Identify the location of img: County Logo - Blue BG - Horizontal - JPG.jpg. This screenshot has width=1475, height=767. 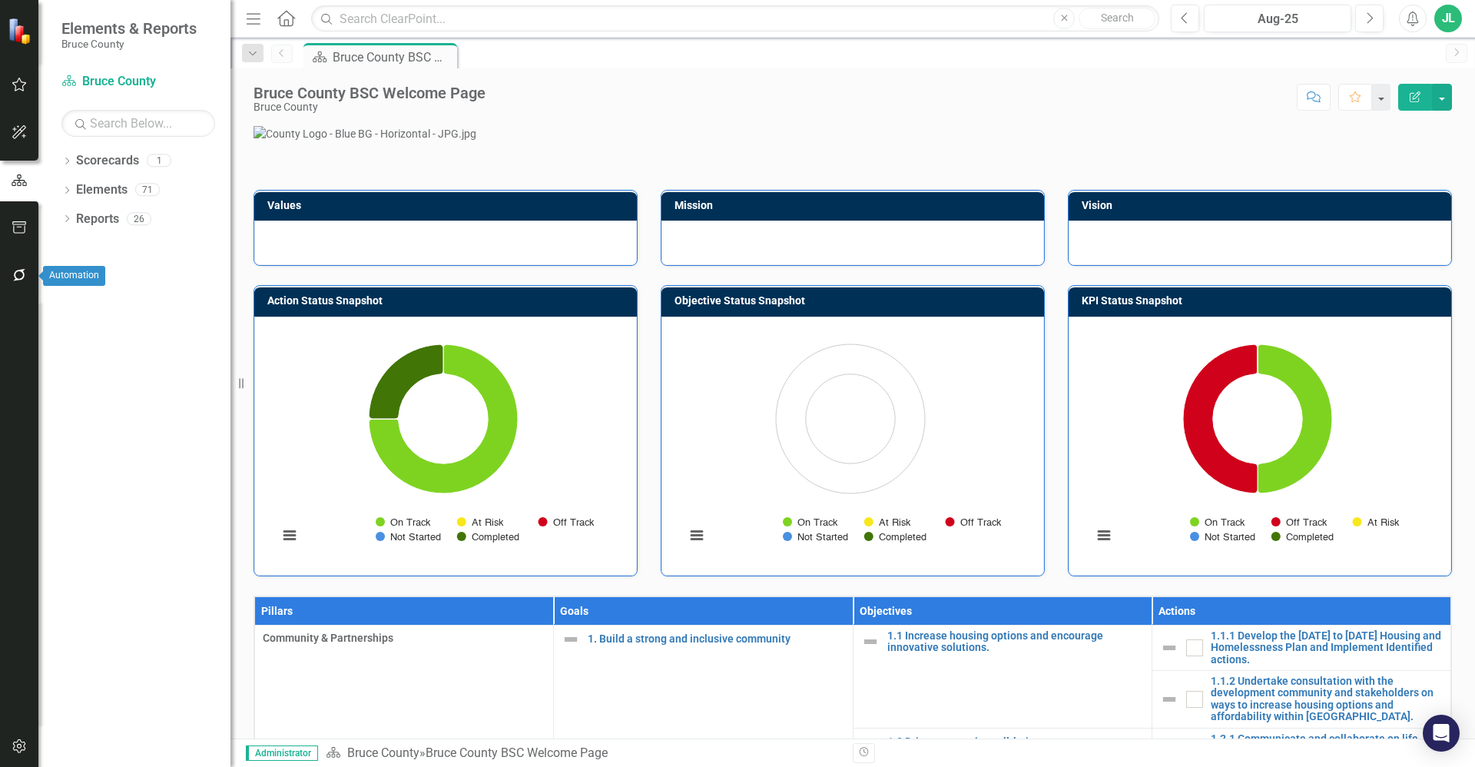
(853, 134).